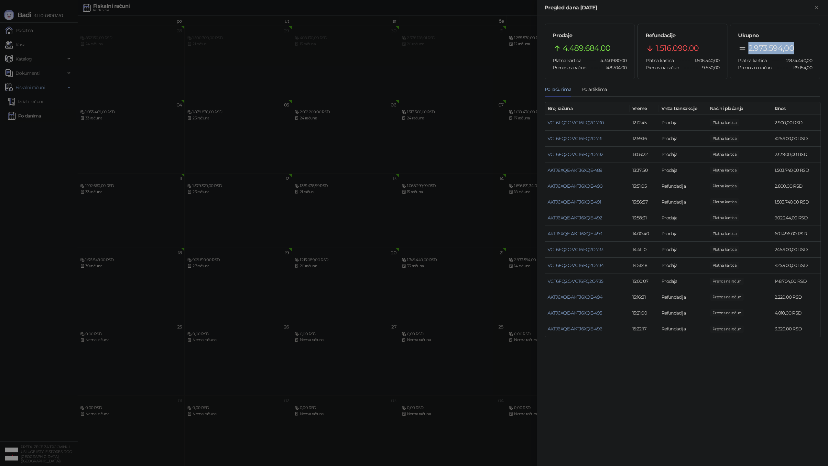 This screenshot has width=828, height=466. What do you see at coordinates (645, 234) in the screenshot?
I see `td: 14:00:40` at bounding box center [645, 234].